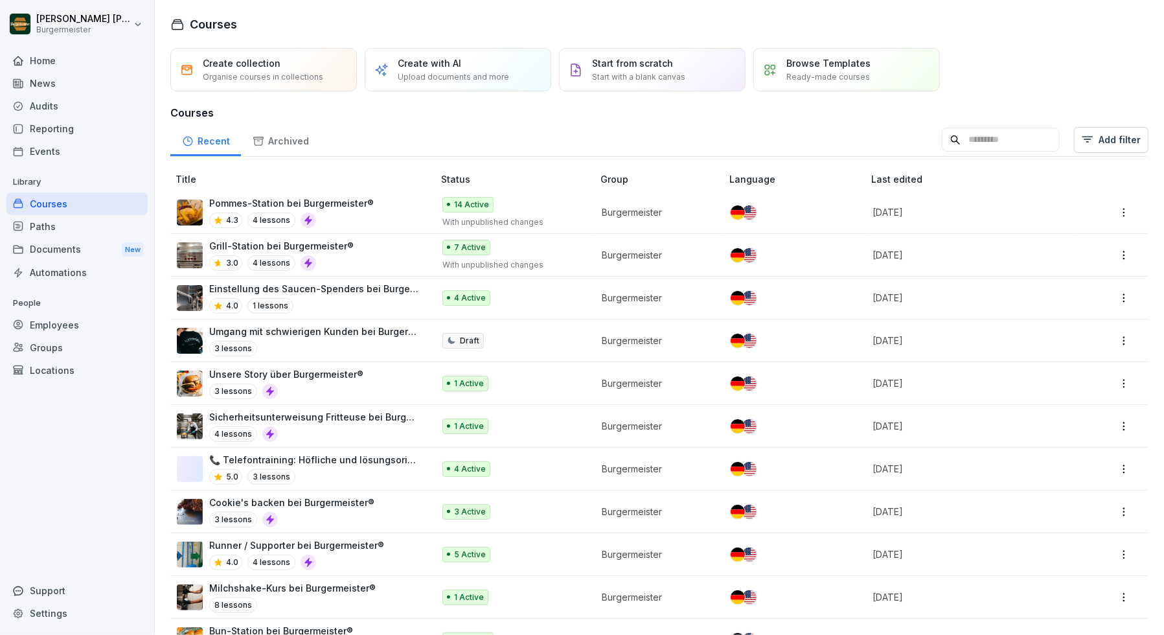 The image size is (1164, 635). What do you see at coordinates (77, 370) in the screenshot?
I see `div: Locations` at bounding box center [77, 370].